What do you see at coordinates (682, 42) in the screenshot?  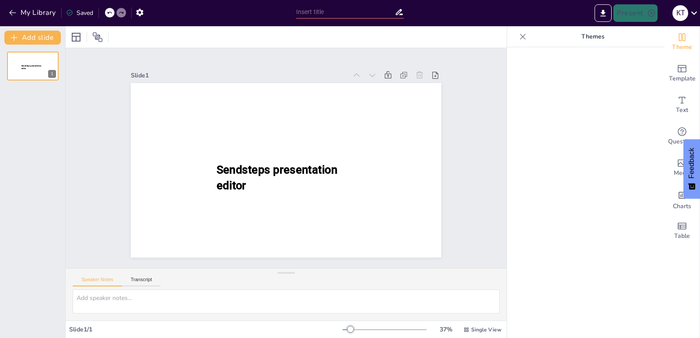 I see `div: Change the overall theme` at bounding box center [682, 42].